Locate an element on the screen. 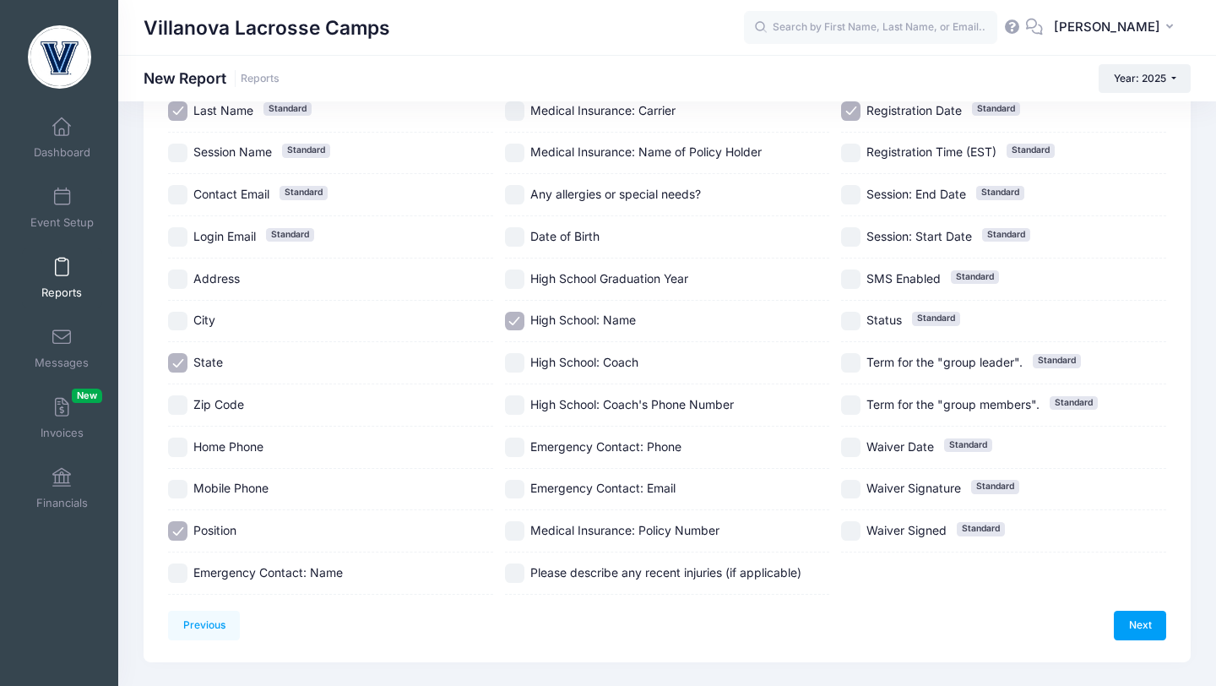 The image size is (1216, 686). span: Year: 2025 is located at coordinates (1140, 78).